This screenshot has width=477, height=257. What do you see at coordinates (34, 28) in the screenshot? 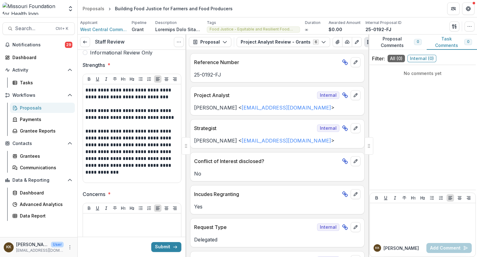
I see `span: Search...` at bounding box center [34, 28].